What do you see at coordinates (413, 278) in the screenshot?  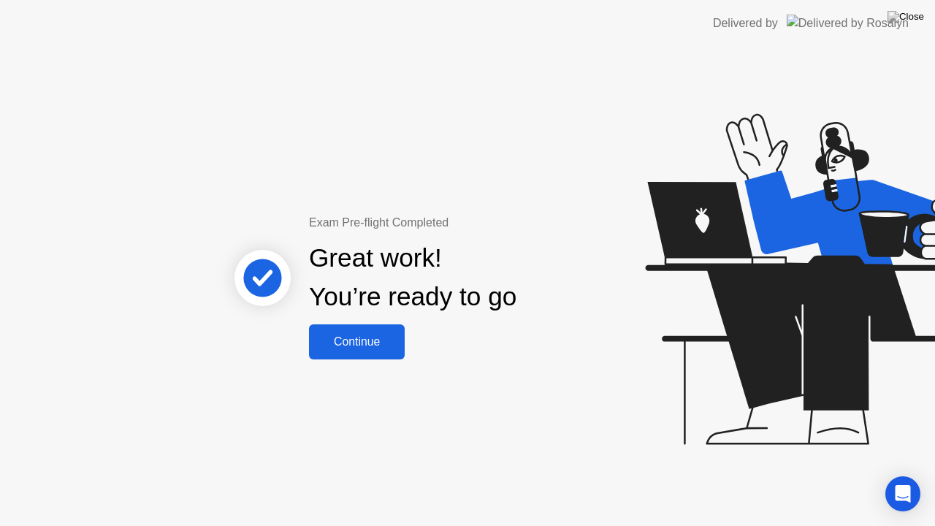 I see `div: Great work! You’re ready to go` at bounding box center [413, 278].